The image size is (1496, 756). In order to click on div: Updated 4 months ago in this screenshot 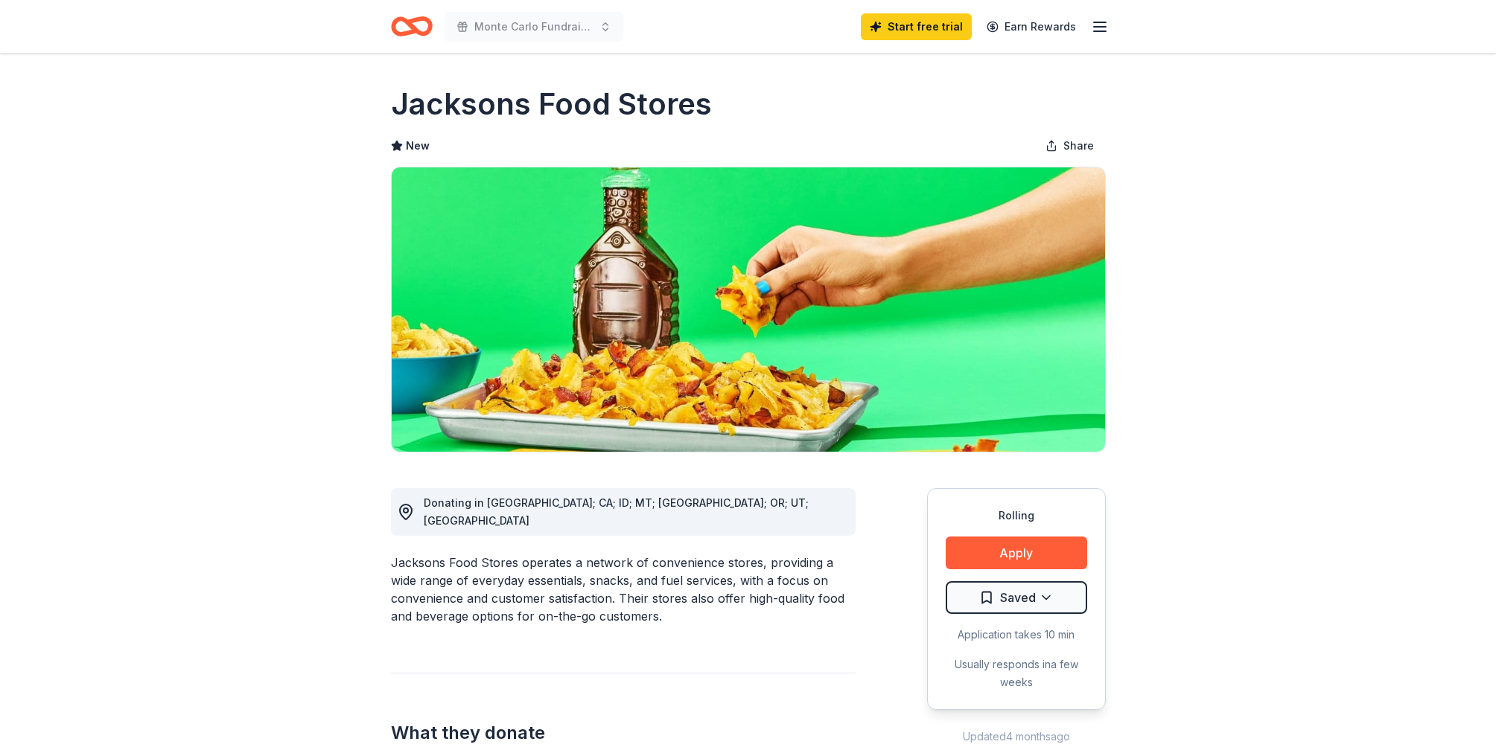, I will do `click(1016, 737)`.